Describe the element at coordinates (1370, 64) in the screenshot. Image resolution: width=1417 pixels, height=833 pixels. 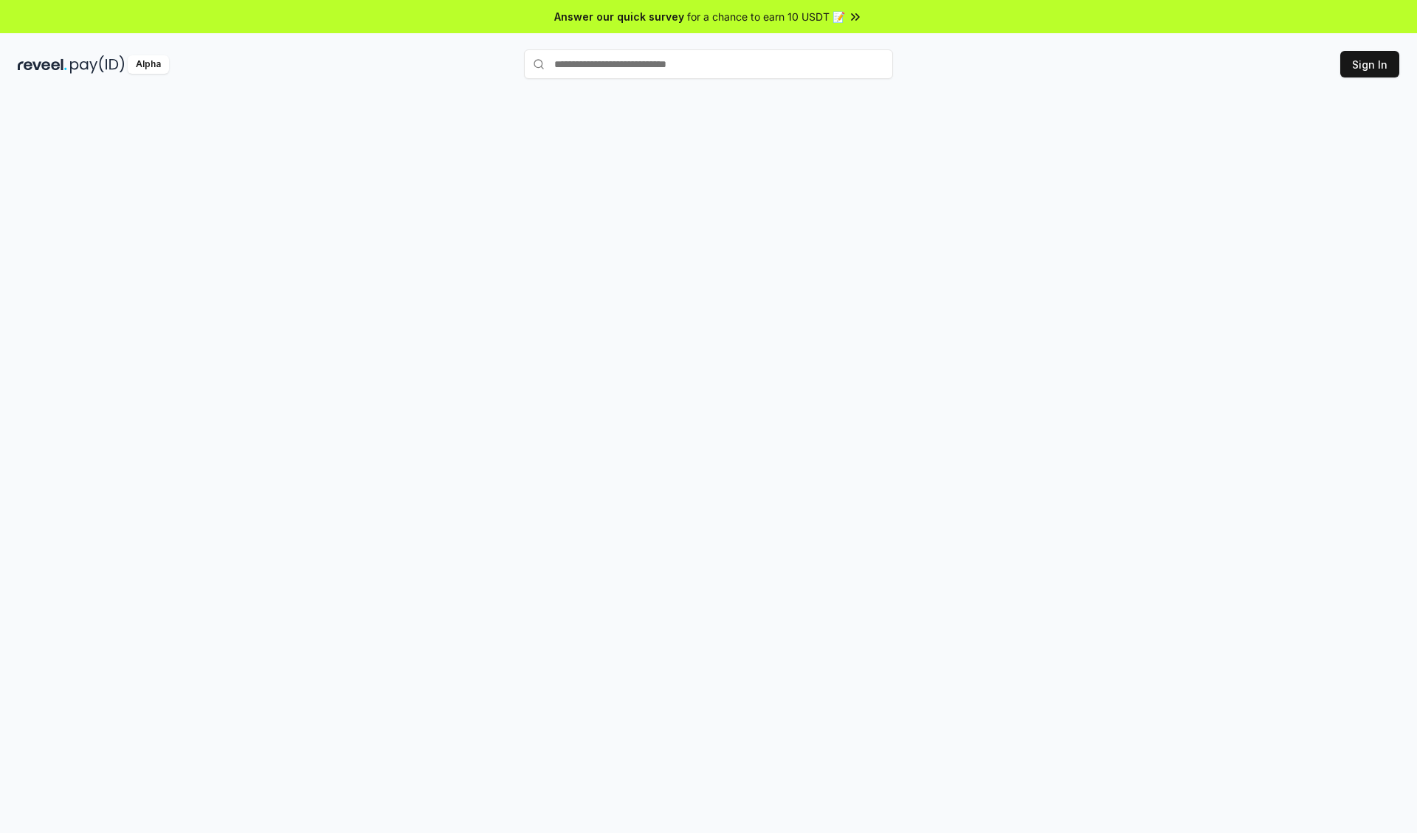
I see `button: Sign In` at that location.